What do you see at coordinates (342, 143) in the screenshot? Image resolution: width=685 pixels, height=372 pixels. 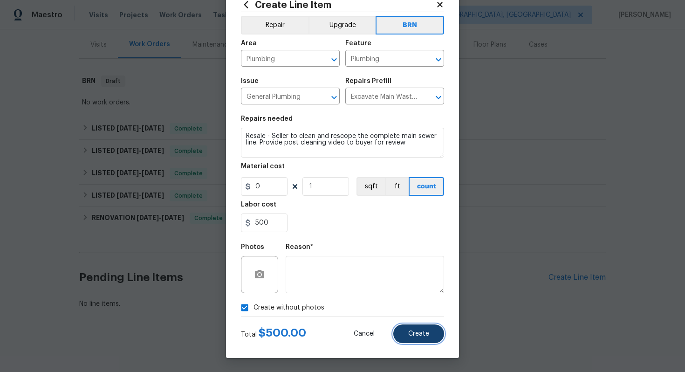 I see `textarea: Resale - Seller to clean and rescope the complete main sewer line. Provide post cleaning video to...` at bounding box center [342, 143].